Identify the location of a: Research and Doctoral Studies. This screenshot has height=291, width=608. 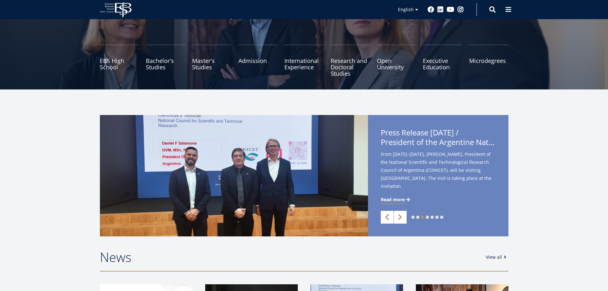
(350, 61).